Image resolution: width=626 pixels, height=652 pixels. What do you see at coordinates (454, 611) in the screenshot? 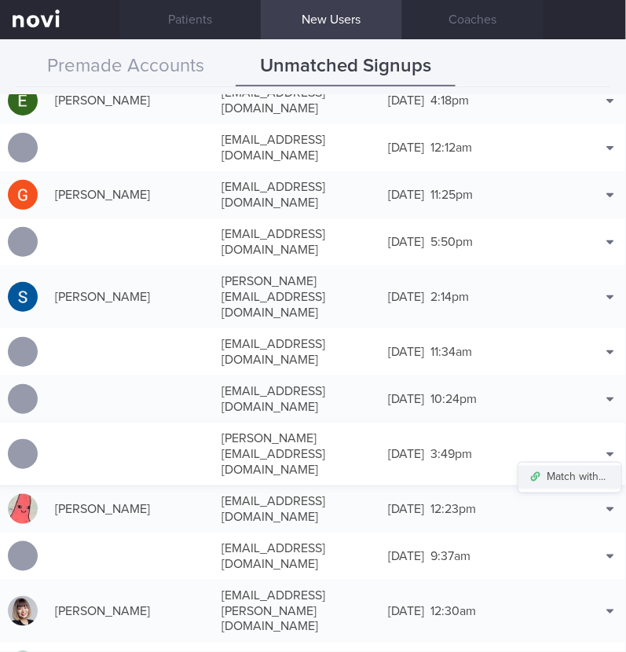
I see `span: 12:30am` at bounding box center [454, 611].